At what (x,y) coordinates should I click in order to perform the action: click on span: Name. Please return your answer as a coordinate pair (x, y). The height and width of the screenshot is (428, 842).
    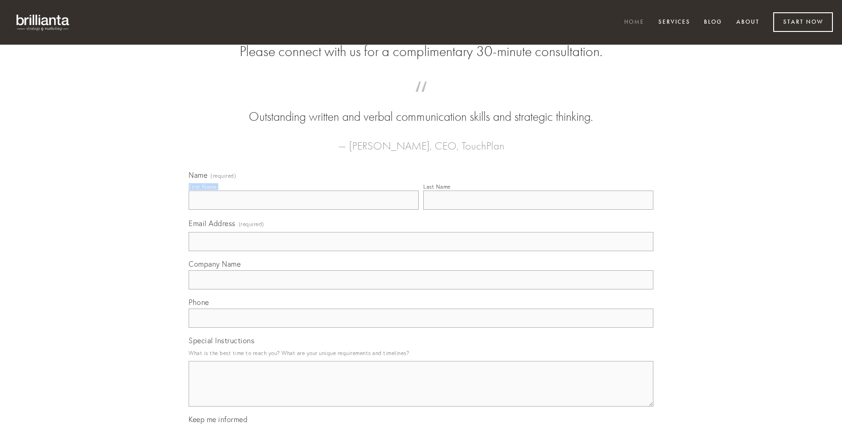
    Looking at the image, I should click on (198, 175).